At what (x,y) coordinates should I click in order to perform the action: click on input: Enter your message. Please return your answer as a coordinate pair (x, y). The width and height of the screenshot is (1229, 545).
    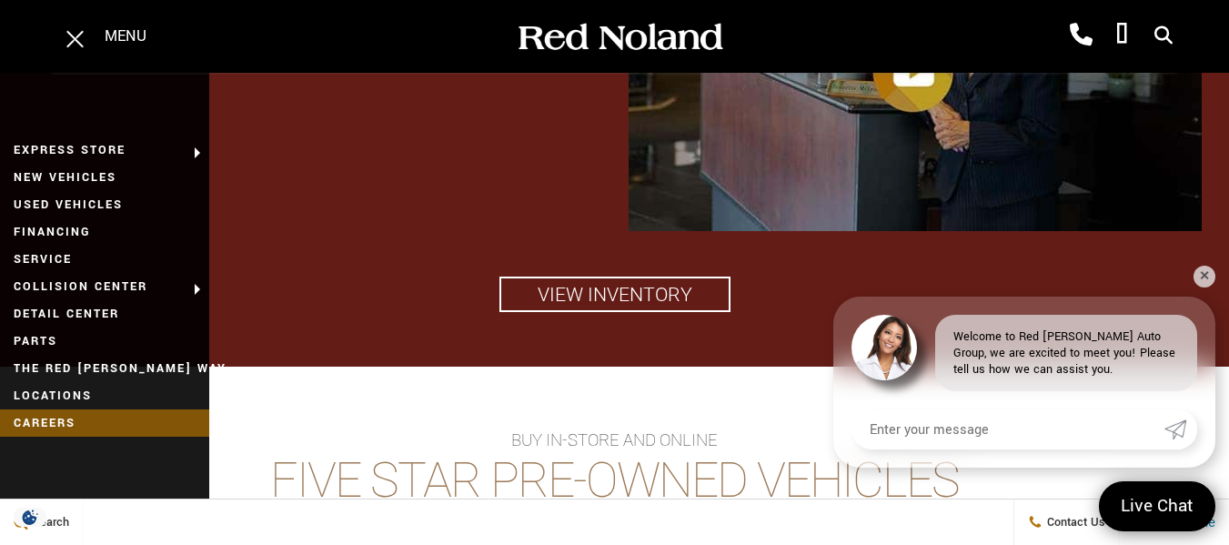
    Looking at the image, I should click on (1008, 429).